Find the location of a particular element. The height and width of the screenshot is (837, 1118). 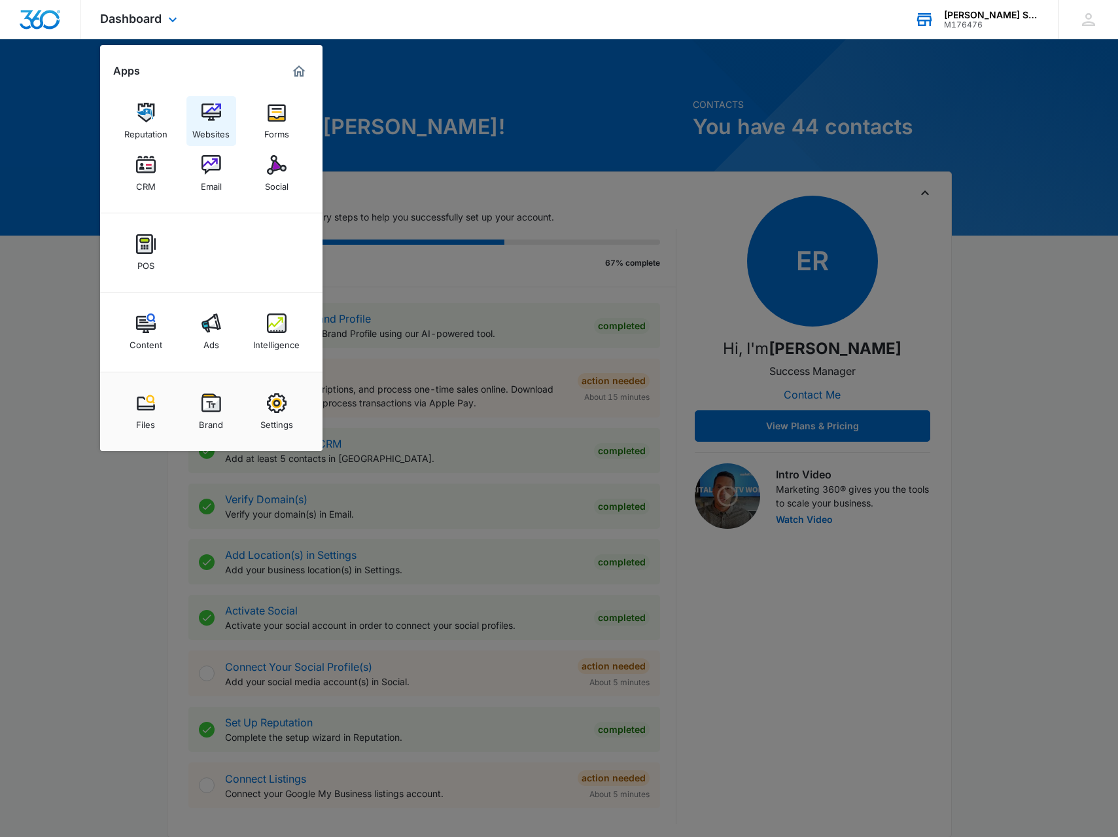

a: Email is located at coordinates (211, 173).